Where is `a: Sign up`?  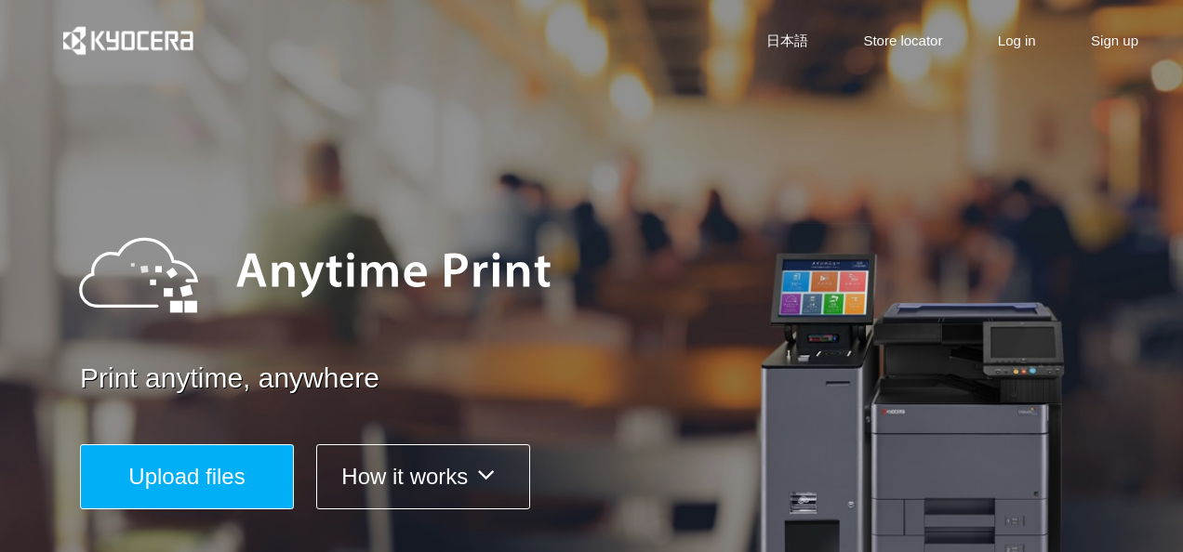 a: Sign up is located at coordinates (1114, 40).